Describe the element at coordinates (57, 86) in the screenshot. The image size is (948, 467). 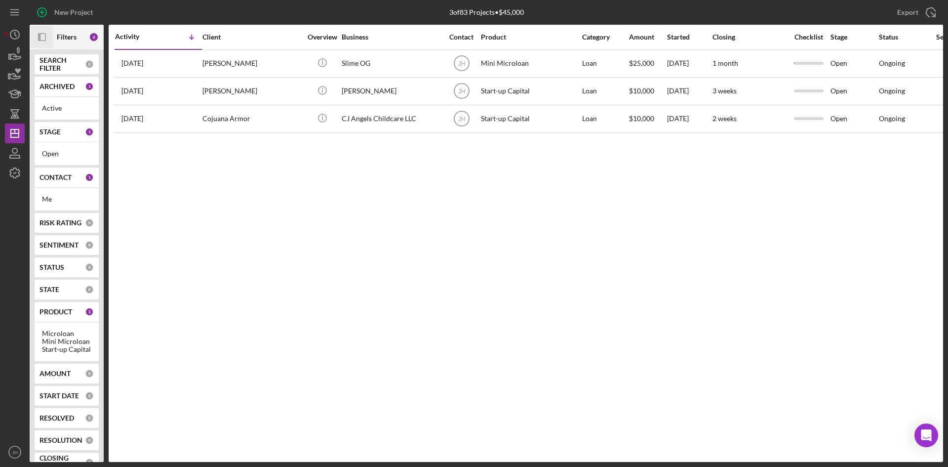
I see `b: ARCHIVED` at that location.